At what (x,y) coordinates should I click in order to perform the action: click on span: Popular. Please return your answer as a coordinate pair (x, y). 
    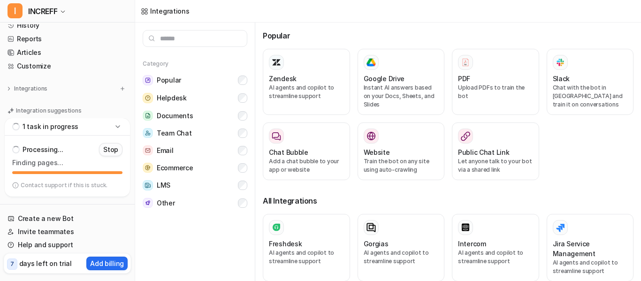
    Looking at the image, I should click on (169, 80).